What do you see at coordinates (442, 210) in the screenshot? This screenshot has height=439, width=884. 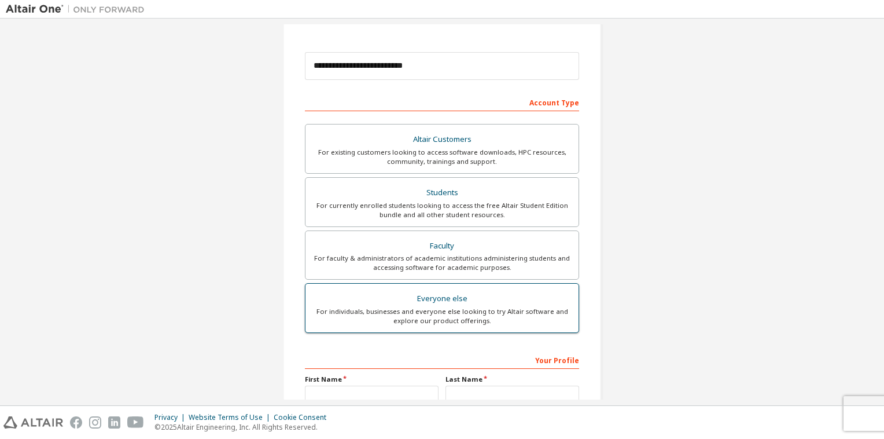 I see `div: For currently enrolled students looking to access the free Altair Student Edition bundle and all ...` at bounding box center [442, 210].